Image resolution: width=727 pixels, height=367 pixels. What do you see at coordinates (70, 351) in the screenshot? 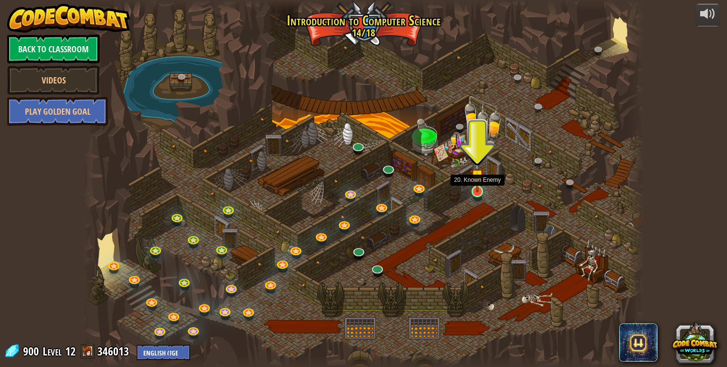
I see `span: 12` at bounding box center [70, 351].